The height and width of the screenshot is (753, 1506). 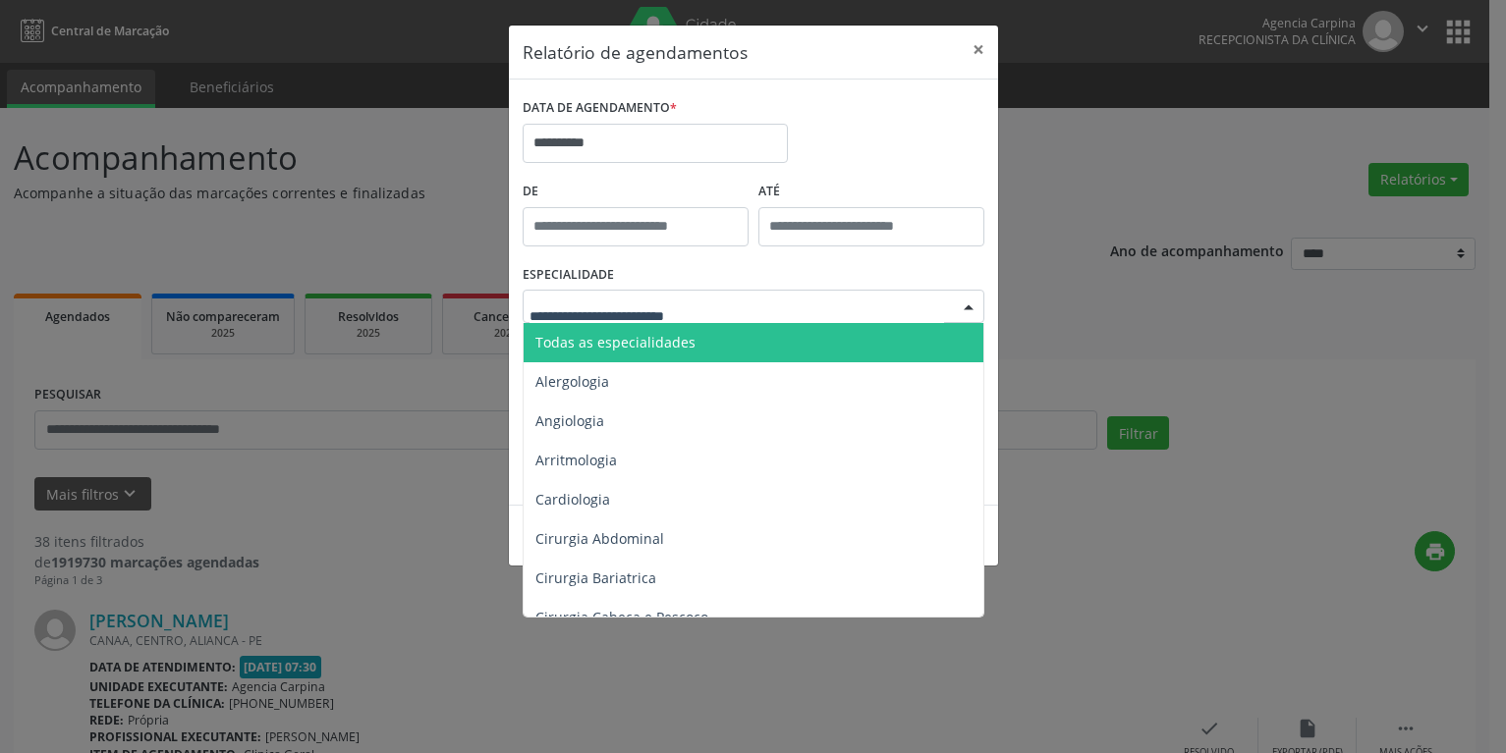 I want to click on span: Cardiologia, so click(x=573, y=499).